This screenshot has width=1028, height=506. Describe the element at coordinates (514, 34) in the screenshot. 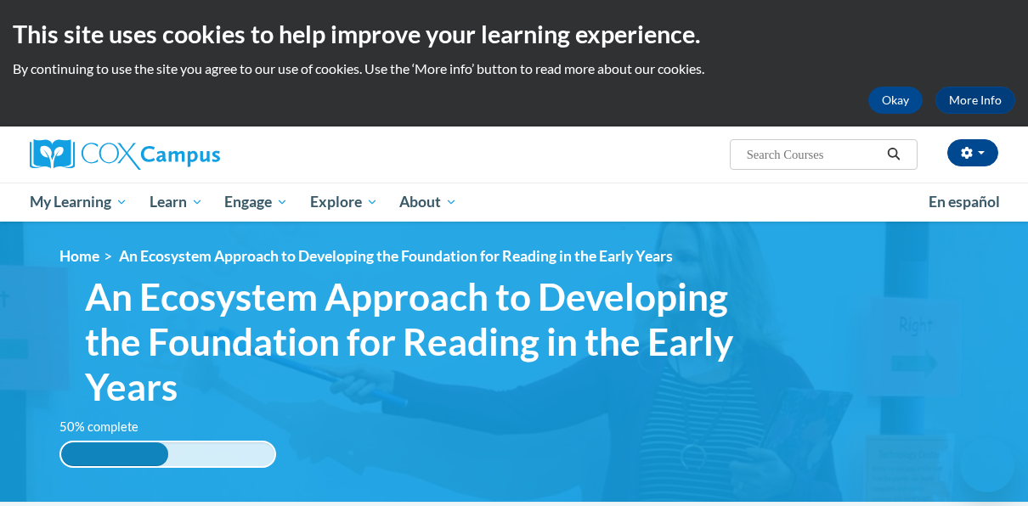

I see `h2: This site uses cookies to help improve your learning experience.` at that location.